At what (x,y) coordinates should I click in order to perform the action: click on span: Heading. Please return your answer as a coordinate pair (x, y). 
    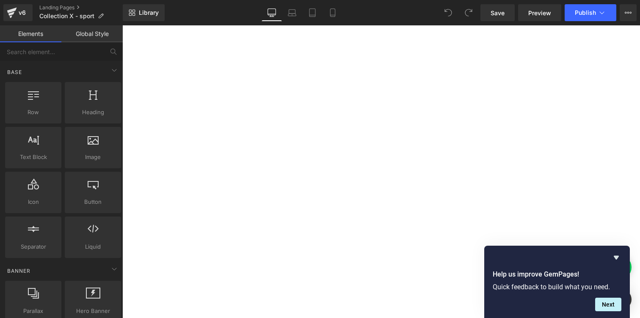
    Looking at the image, I should click on (93, 112).